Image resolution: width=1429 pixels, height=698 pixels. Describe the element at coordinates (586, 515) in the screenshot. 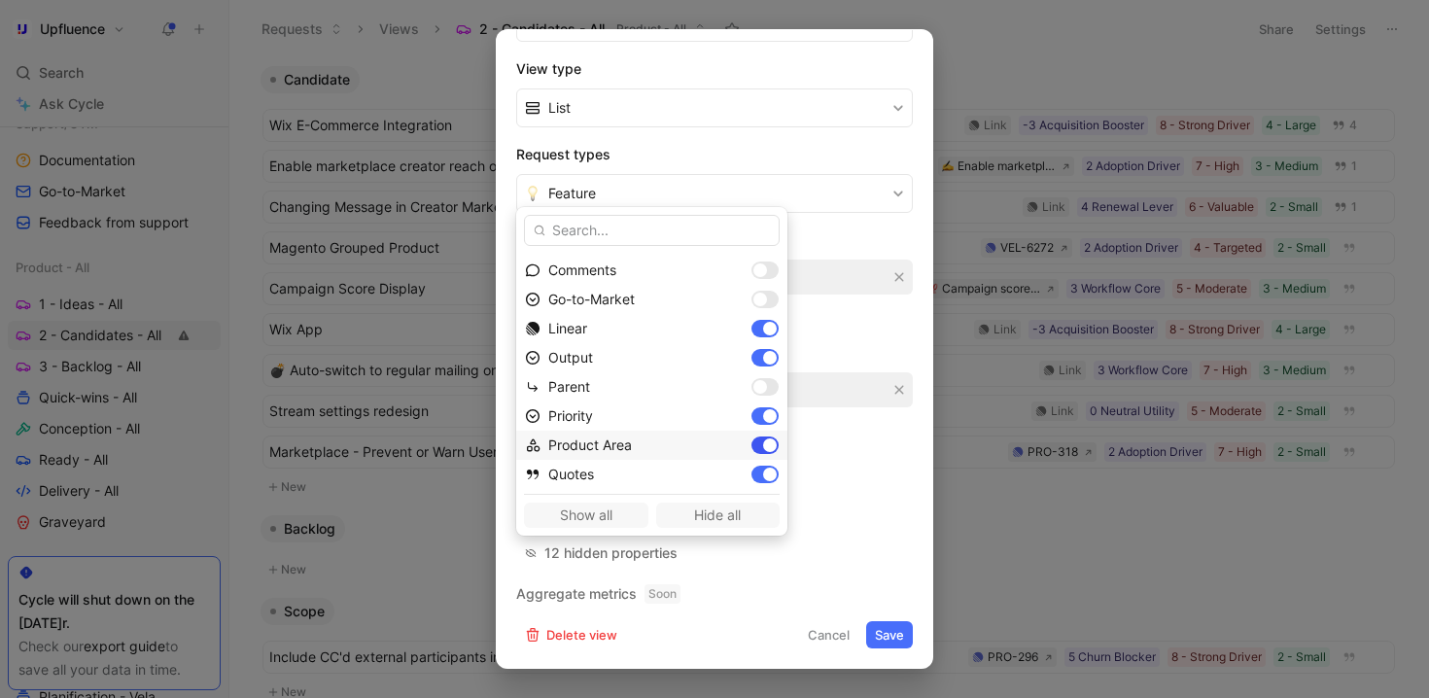

I see `button: Show all` at that location.